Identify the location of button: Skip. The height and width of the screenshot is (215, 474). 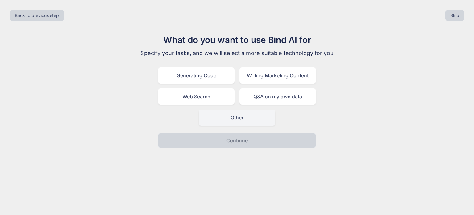
(455, 15).